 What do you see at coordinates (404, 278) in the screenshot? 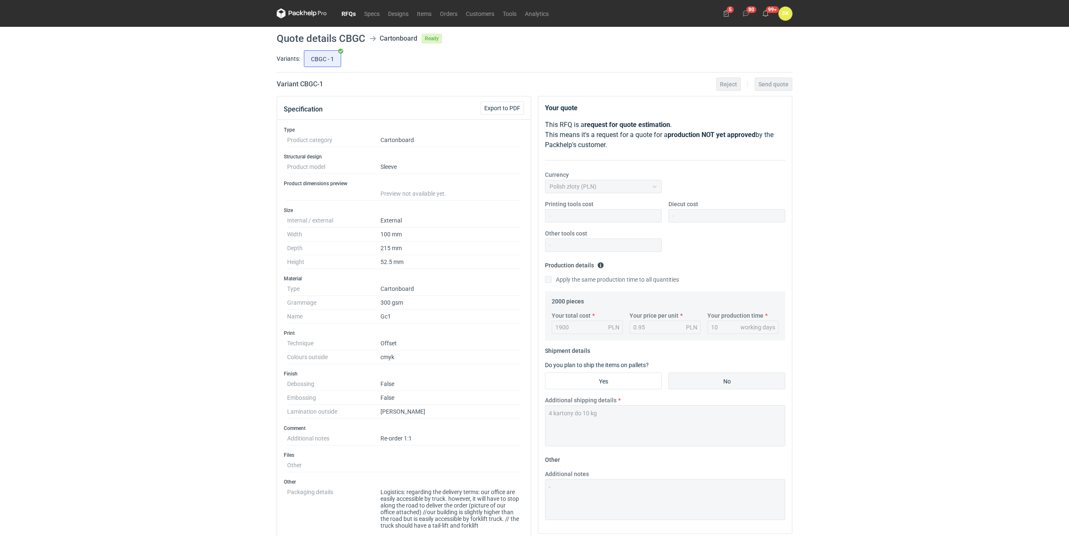
I see `h3: Material` at bounding box center [404, 278].